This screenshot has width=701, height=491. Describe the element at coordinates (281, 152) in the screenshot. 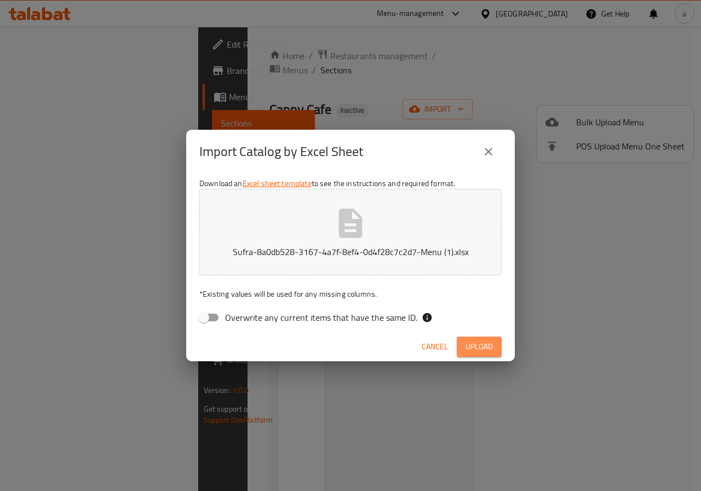

I see `h2: Import Catalog by Excel Sheet` at that location.